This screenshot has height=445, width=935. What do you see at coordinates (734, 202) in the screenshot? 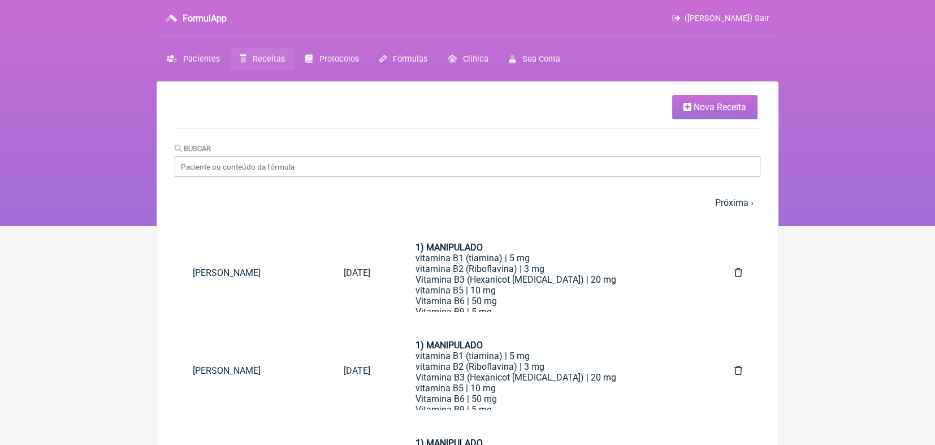
I see `a: Próxima ›` at bounding box center [734, 202].